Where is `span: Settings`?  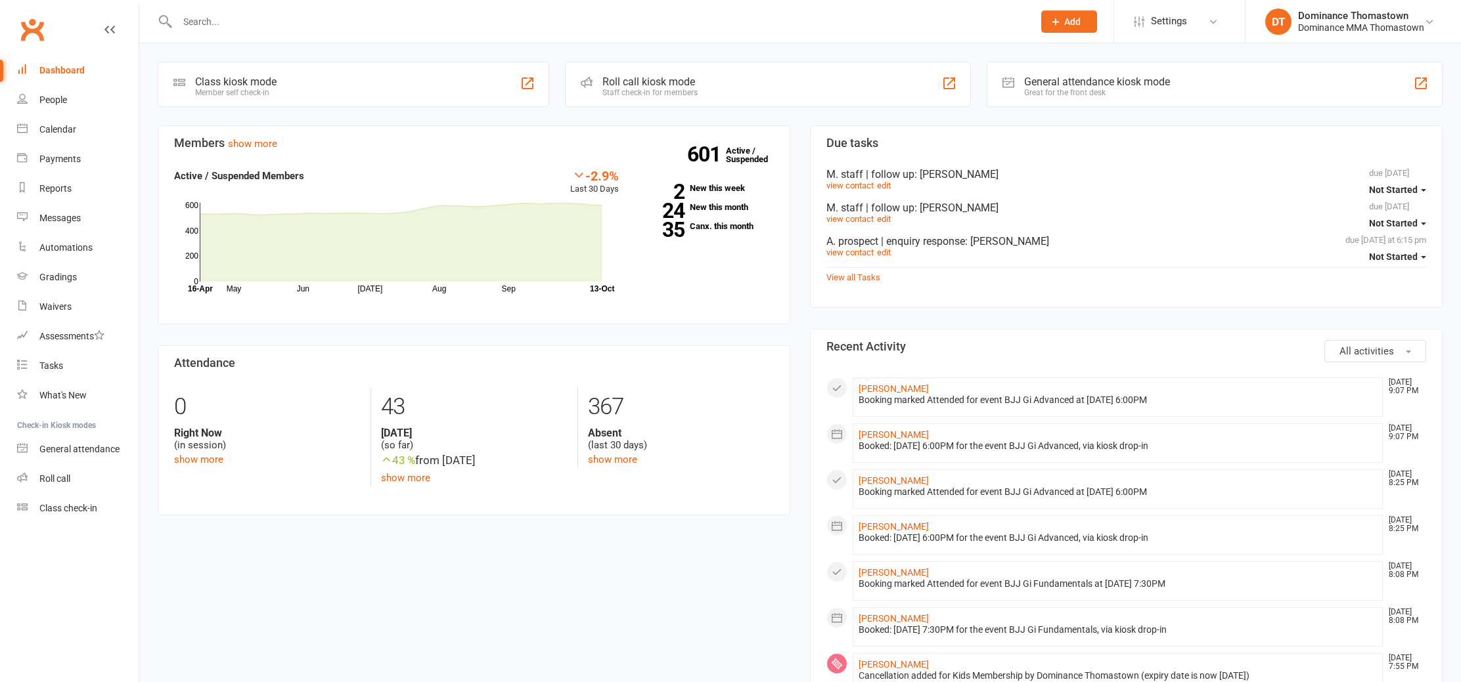
span: Settings is located at coordinates (1169, 21).